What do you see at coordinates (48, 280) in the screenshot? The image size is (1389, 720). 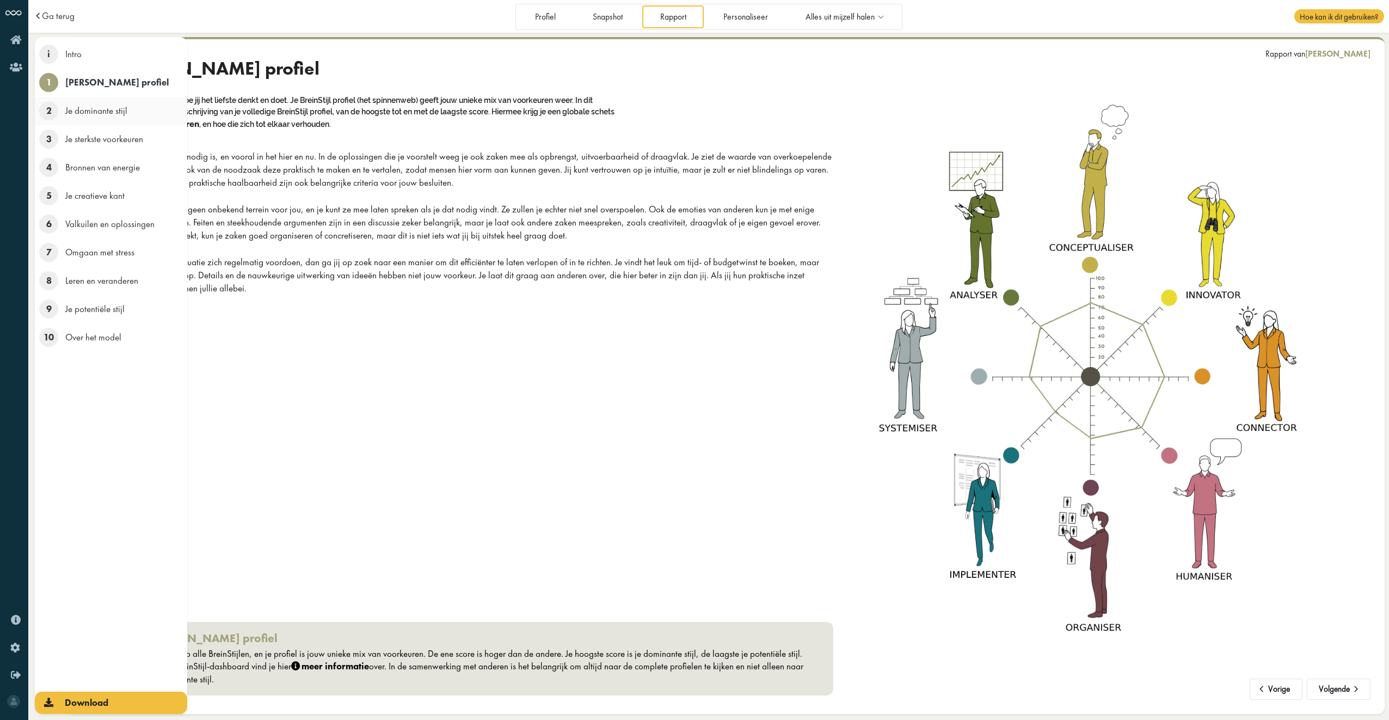 I see `span: 8` at bounding box center [48, 280].